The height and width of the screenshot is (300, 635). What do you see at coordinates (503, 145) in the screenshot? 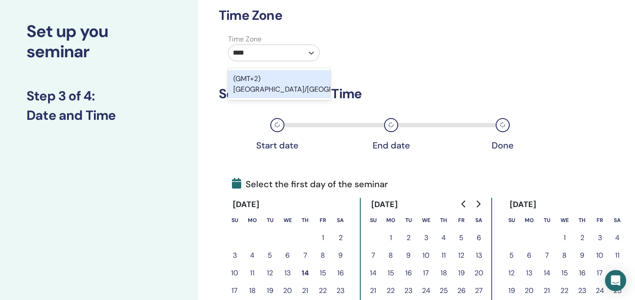
I see `div: Done` at bounding box center [503, 145].